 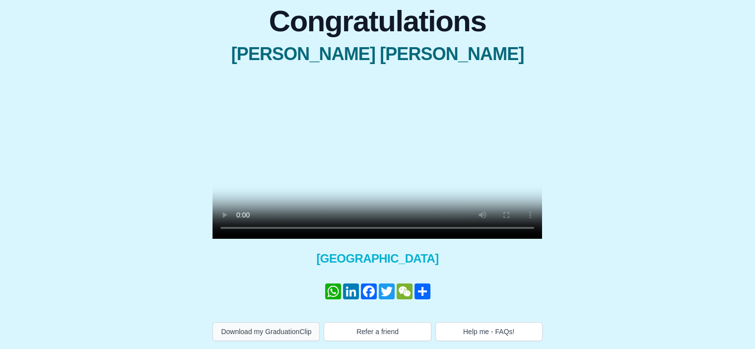 What do you see at coordinates (369, 291) in the screenshot?
I see `a: Facebook` at bounding box center [369, 291].